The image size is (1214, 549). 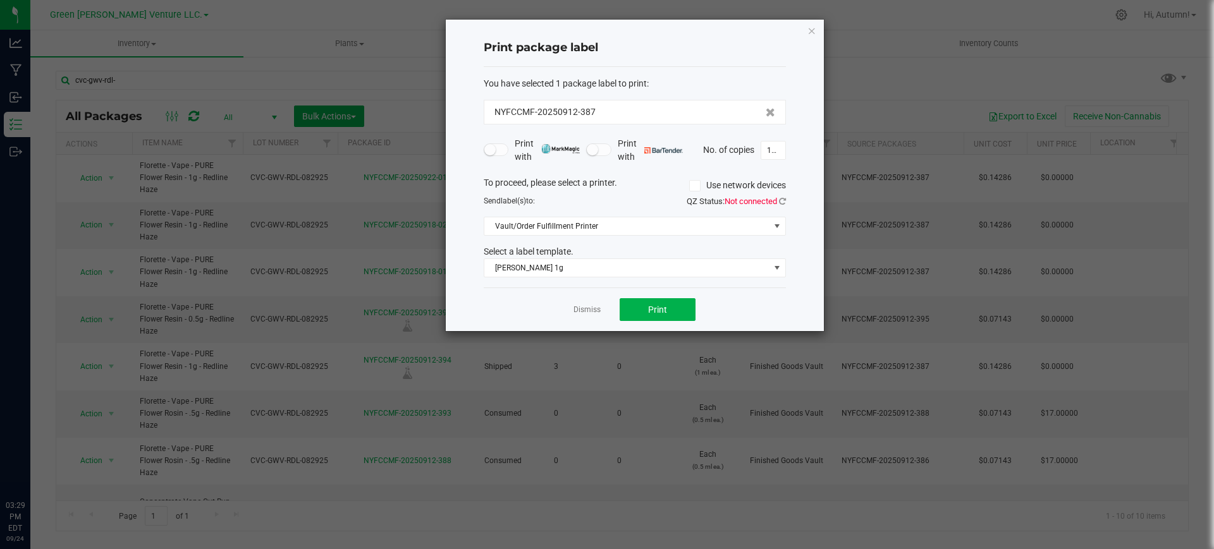 What do you see at coordinates (626, 226) in the screenshot?
I see `span: Vault/Order Fulfillment Printer` at bounding box center [626, 226].